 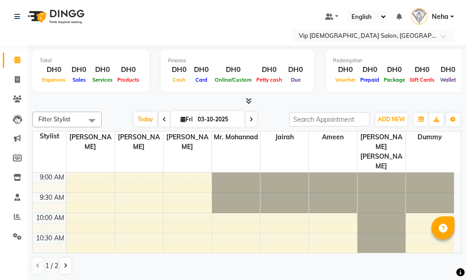 I want to click on img: logo, so click(x=55, y=17).